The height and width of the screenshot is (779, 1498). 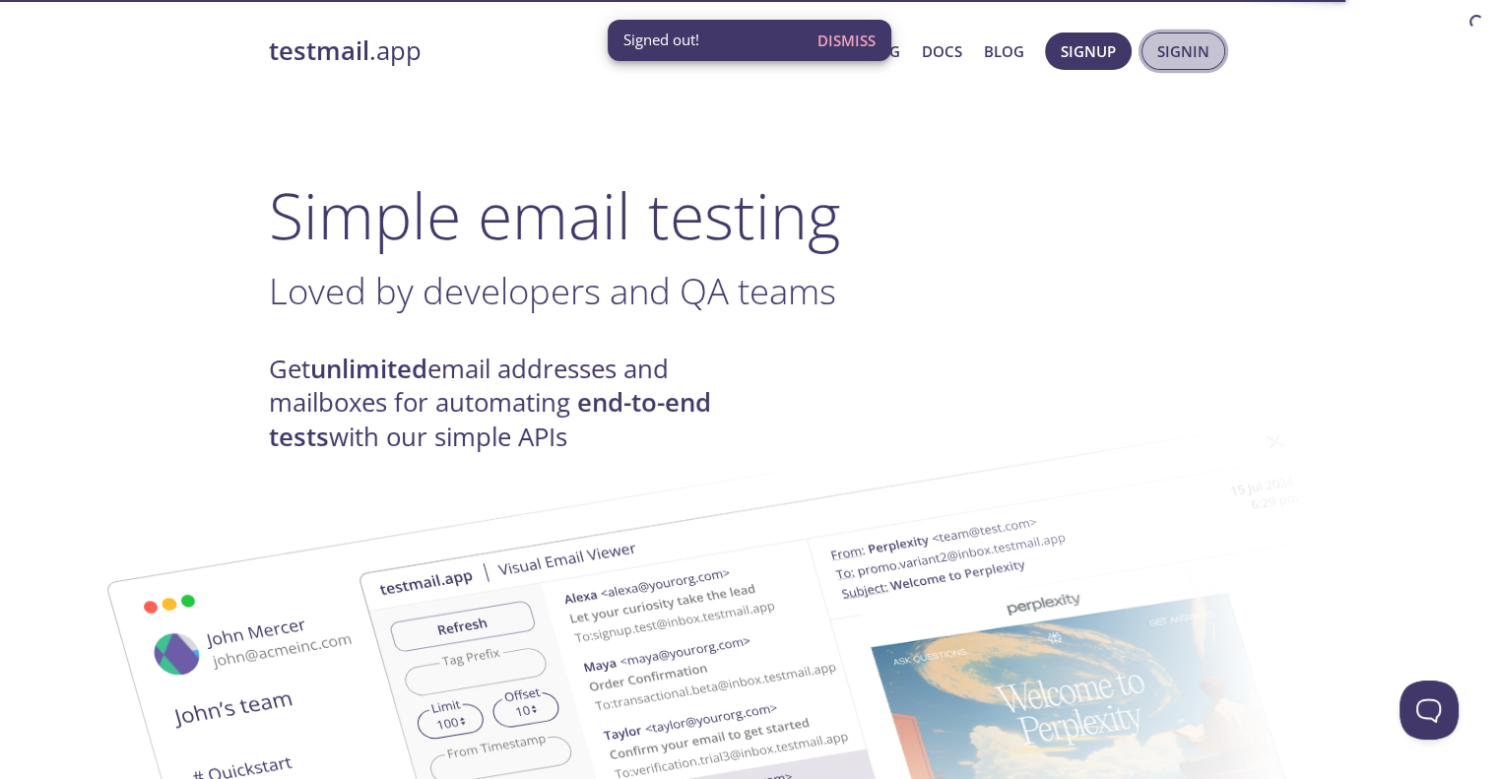 What do you see at coordinates (846, 40) in the screenshot?
I see `button: Dismiss` at bounding box center [846, 40].